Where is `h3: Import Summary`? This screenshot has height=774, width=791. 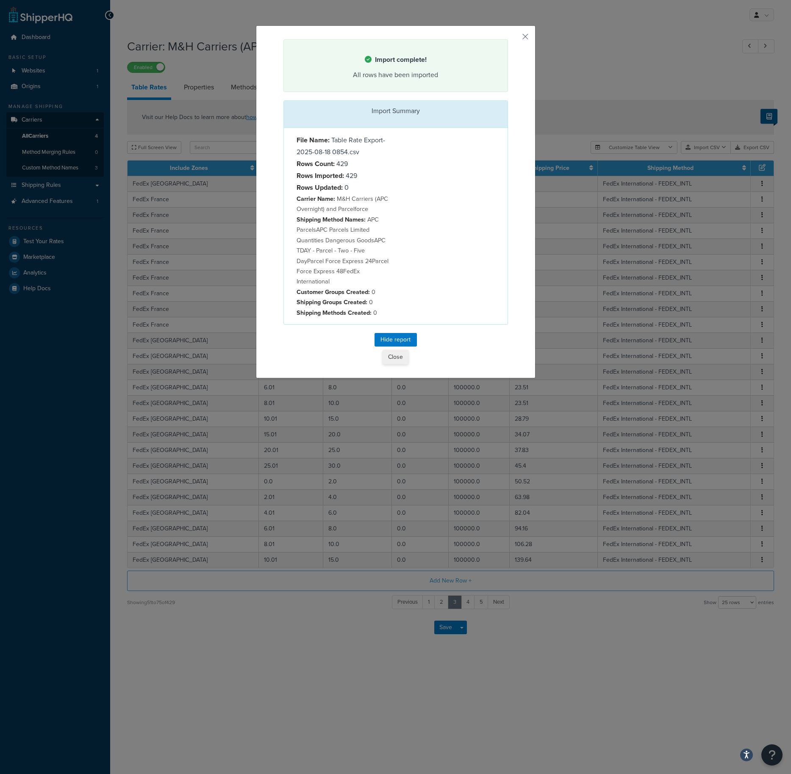 h3: Import Summary is located at coordinates (395, 111).